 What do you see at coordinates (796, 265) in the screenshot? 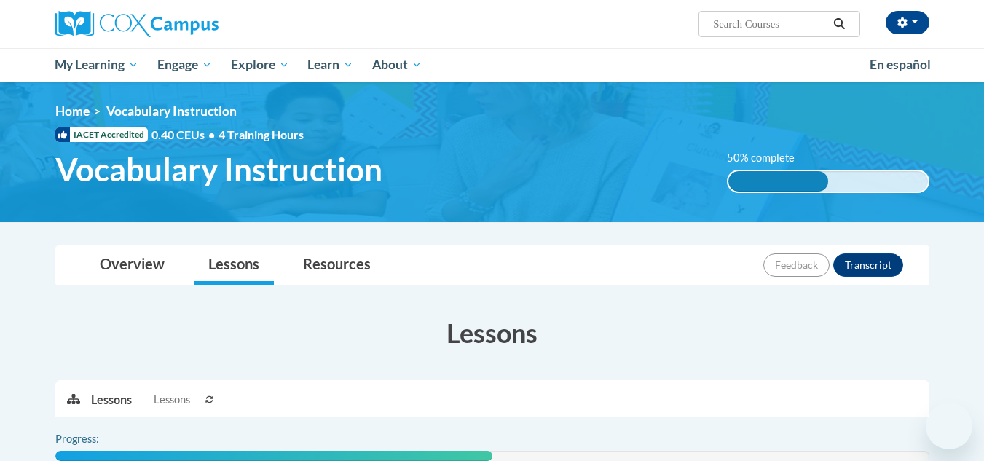
I see `button: Feedback` at bounding box center [796, 265].